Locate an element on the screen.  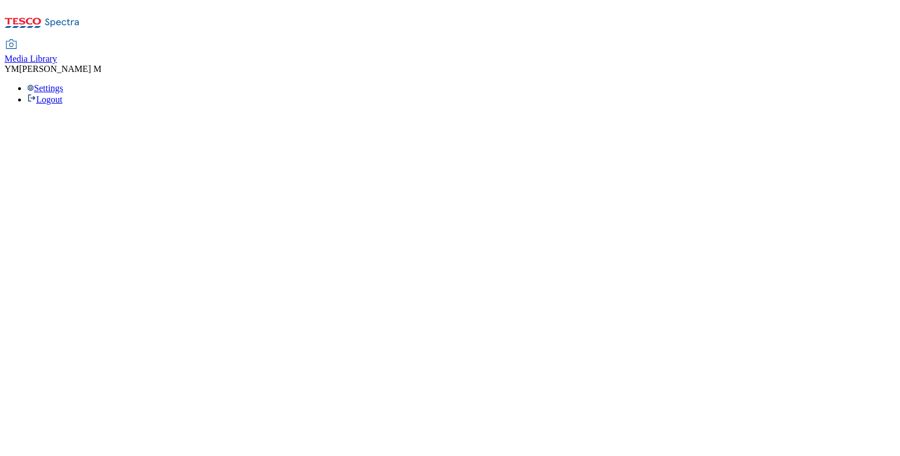
span: Media Library is located at coordinates (31, 58).